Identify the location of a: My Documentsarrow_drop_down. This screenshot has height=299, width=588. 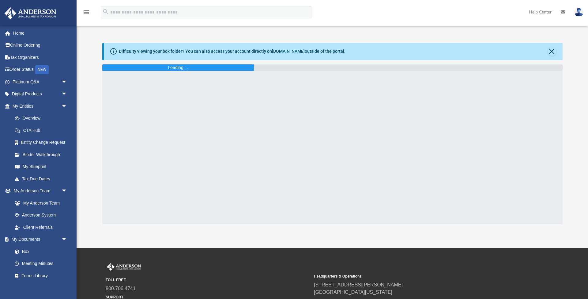
(39, 239).